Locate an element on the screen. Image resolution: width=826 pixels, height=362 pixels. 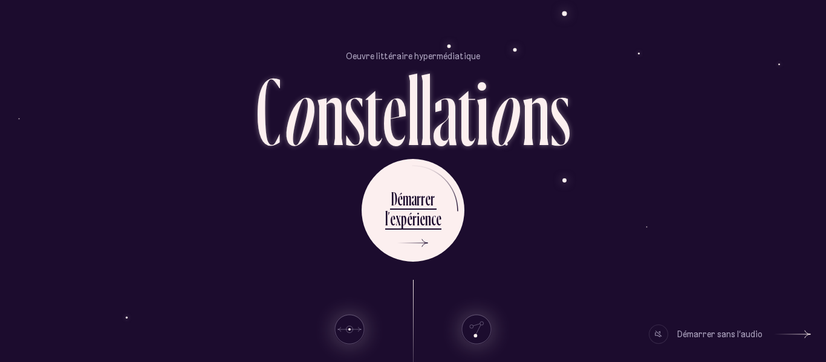
button: Démarrerl’expérience is located at coordinates (413, 210).